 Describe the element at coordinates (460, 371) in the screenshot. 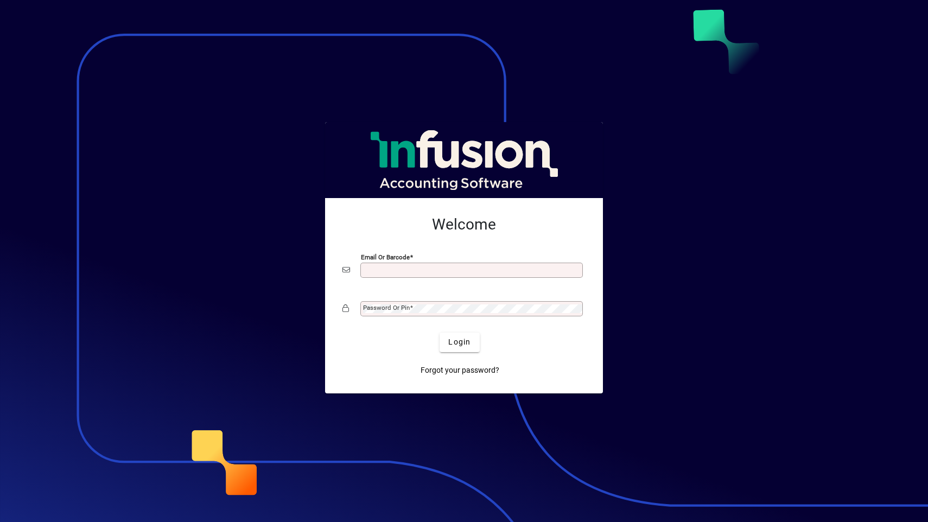

I see `a: Forgot your password?` at that location.